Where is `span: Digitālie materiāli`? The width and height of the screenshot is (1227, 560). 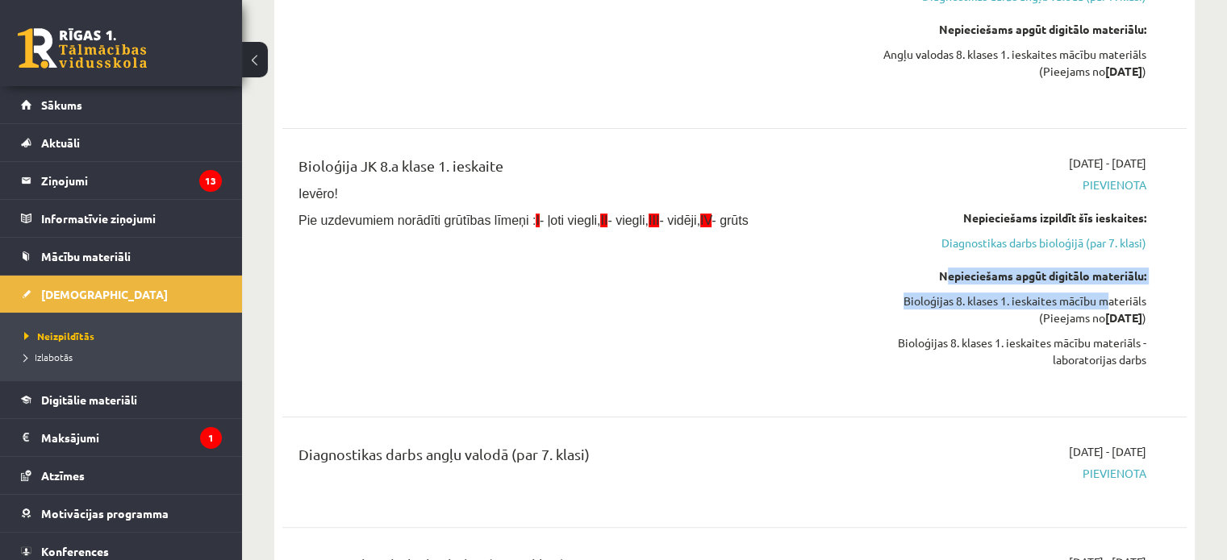
span: Digitālie materiāli is located at coordinates (89, 400).